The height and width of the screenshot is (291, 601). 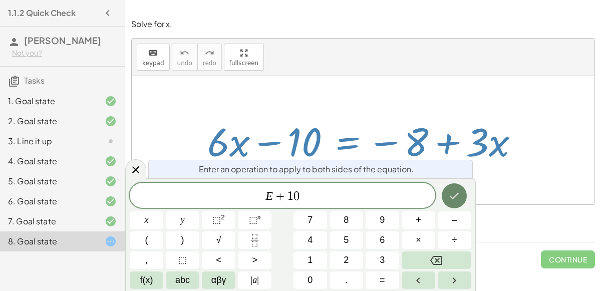 What do you see at coordinates (382, 260) in the screenshot?
I see `span: 3` at bounding box center [382, 260].